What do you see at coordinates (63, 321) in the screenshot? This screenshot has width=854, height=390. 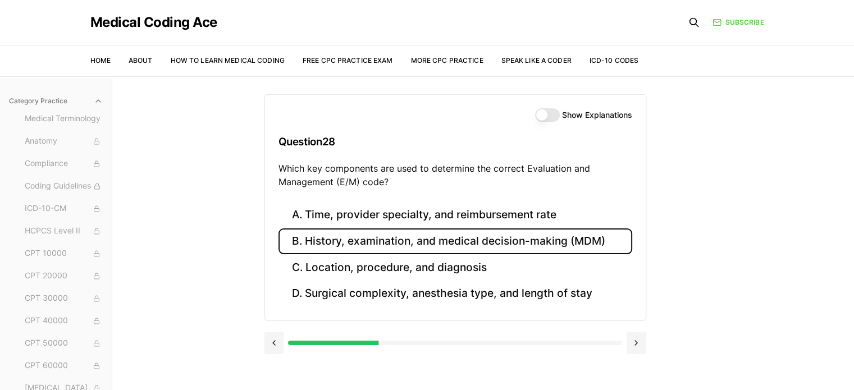 I see `span: CPT 40000` at bounding box center [63, 321].